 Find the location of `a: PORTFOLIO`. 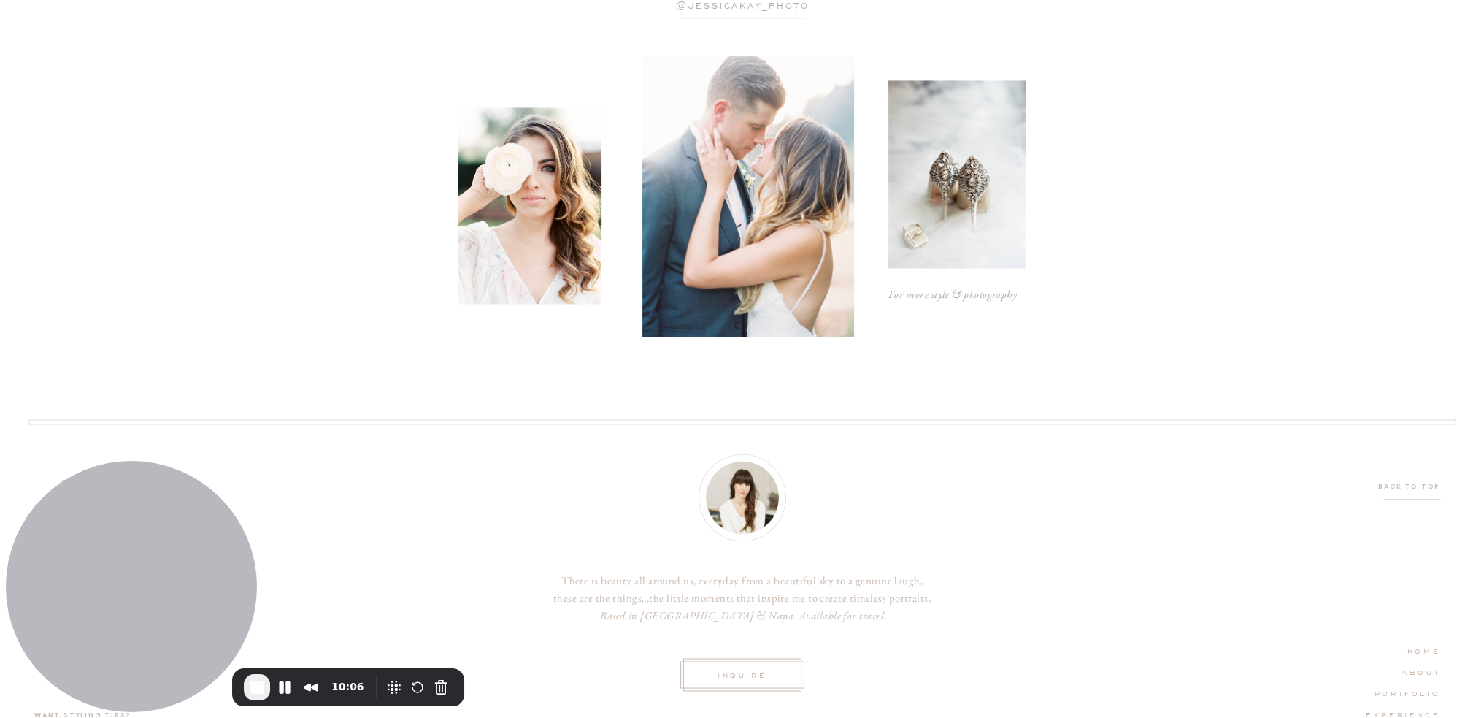

a: PORTFOLIO is located at coordinates (1399, 692).